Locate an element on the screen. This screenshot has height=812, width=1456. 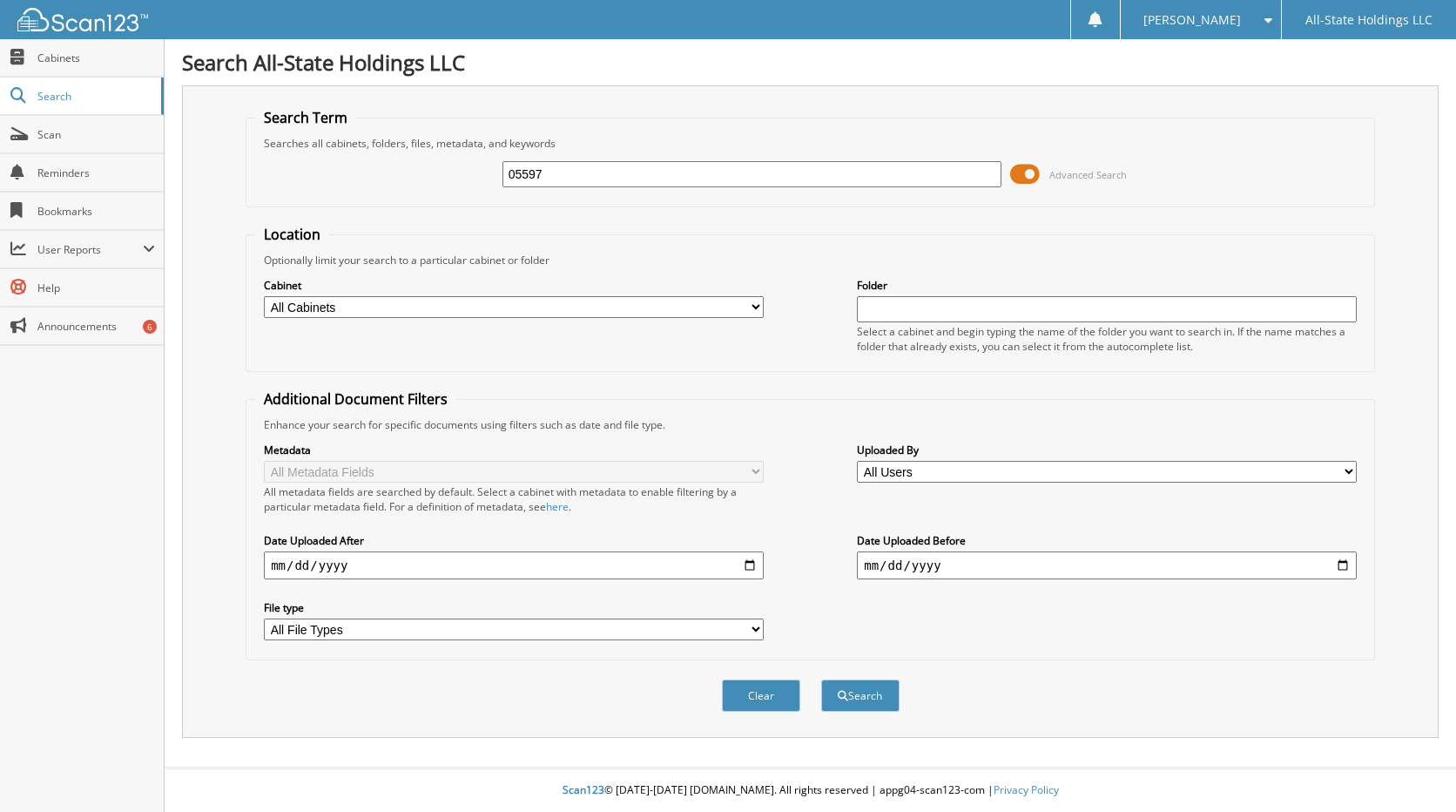
button: Clear is located at coordinates (761, 695).